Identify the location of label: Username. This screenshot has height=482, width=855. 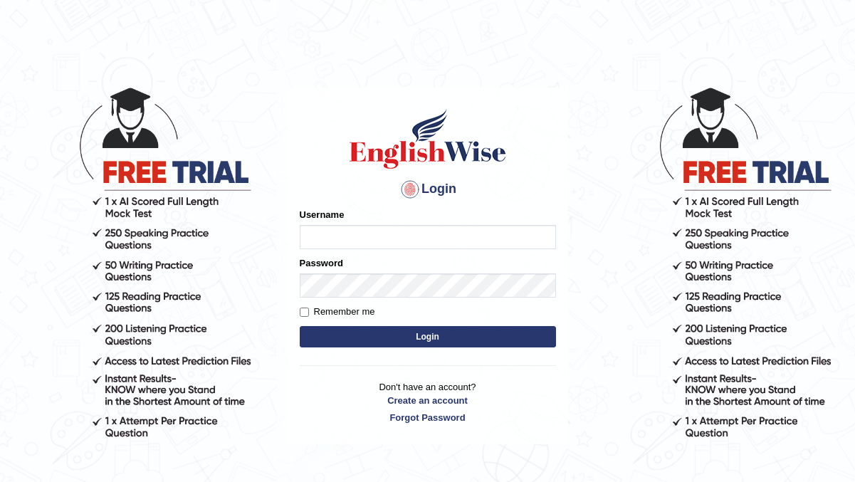
(322, 214).